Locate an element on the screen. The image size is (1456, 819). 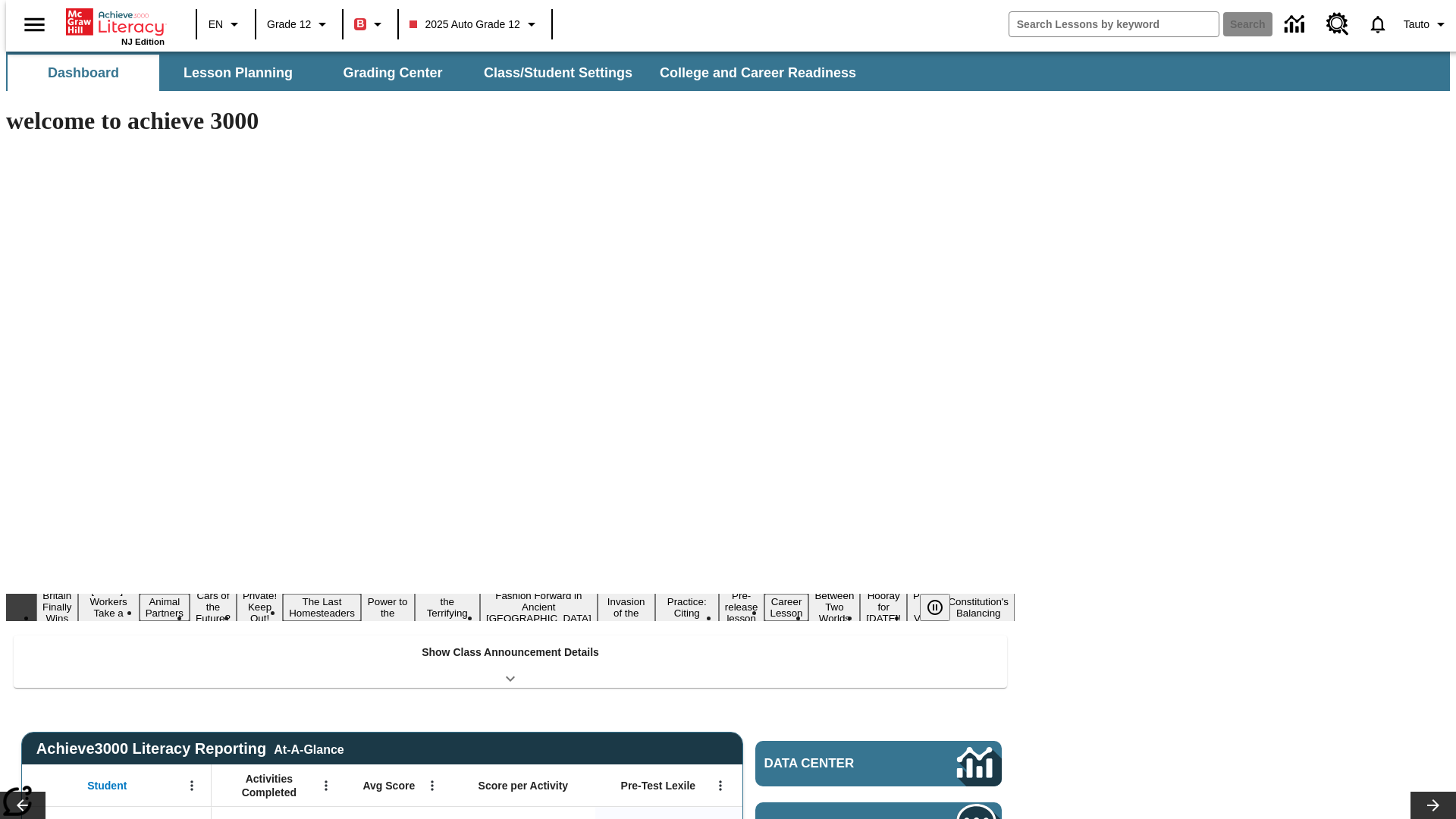
button: Class: 2025 Auto Grade 12, Select your class is located at coordinates (474, 24).